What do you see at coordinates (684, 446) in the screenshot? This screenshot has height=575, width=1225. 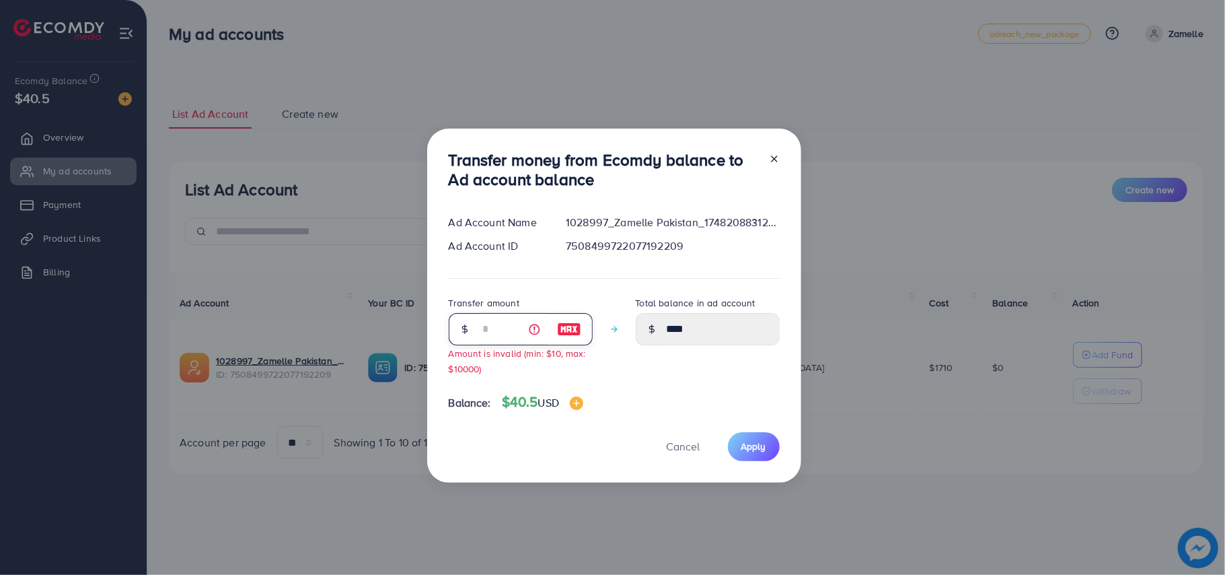 I see `button: Cancel` at bounding box center [684, 446].